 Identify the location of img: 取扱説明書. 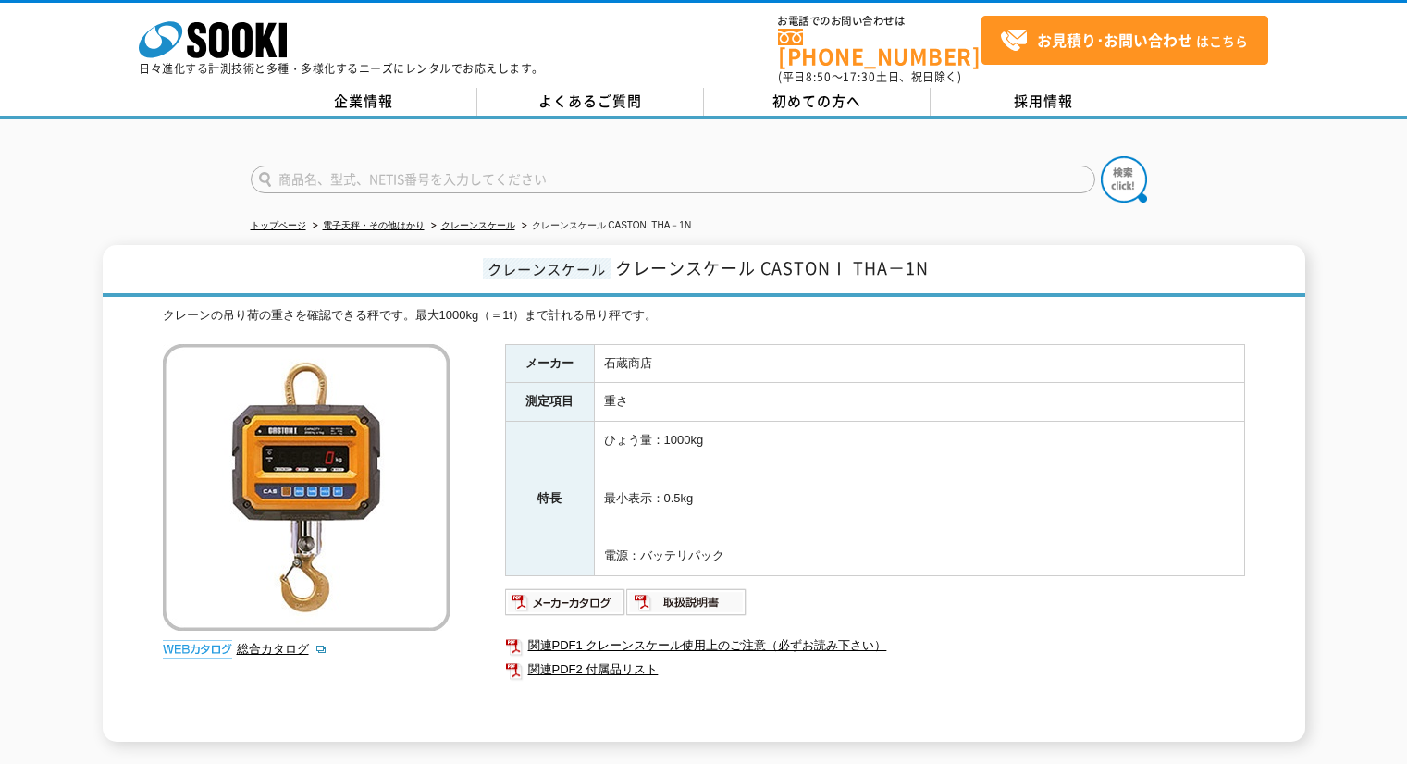
(687, 602).